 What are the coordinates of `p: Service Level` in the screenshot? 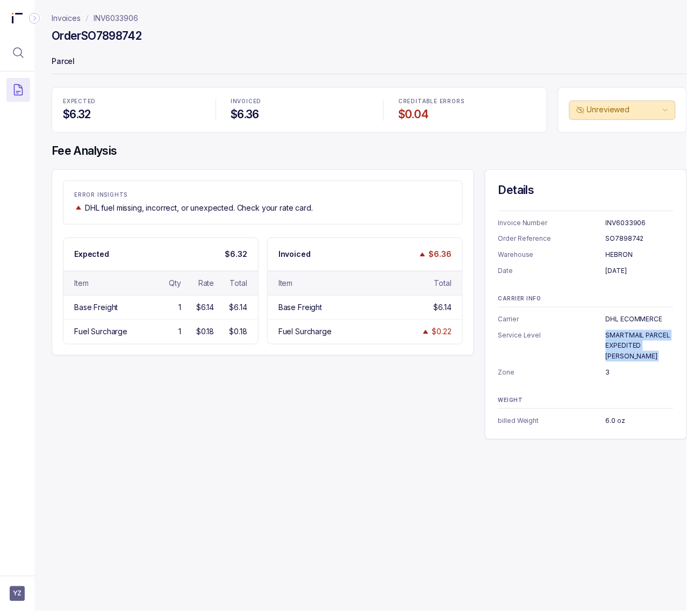 It's located at (552, 346).